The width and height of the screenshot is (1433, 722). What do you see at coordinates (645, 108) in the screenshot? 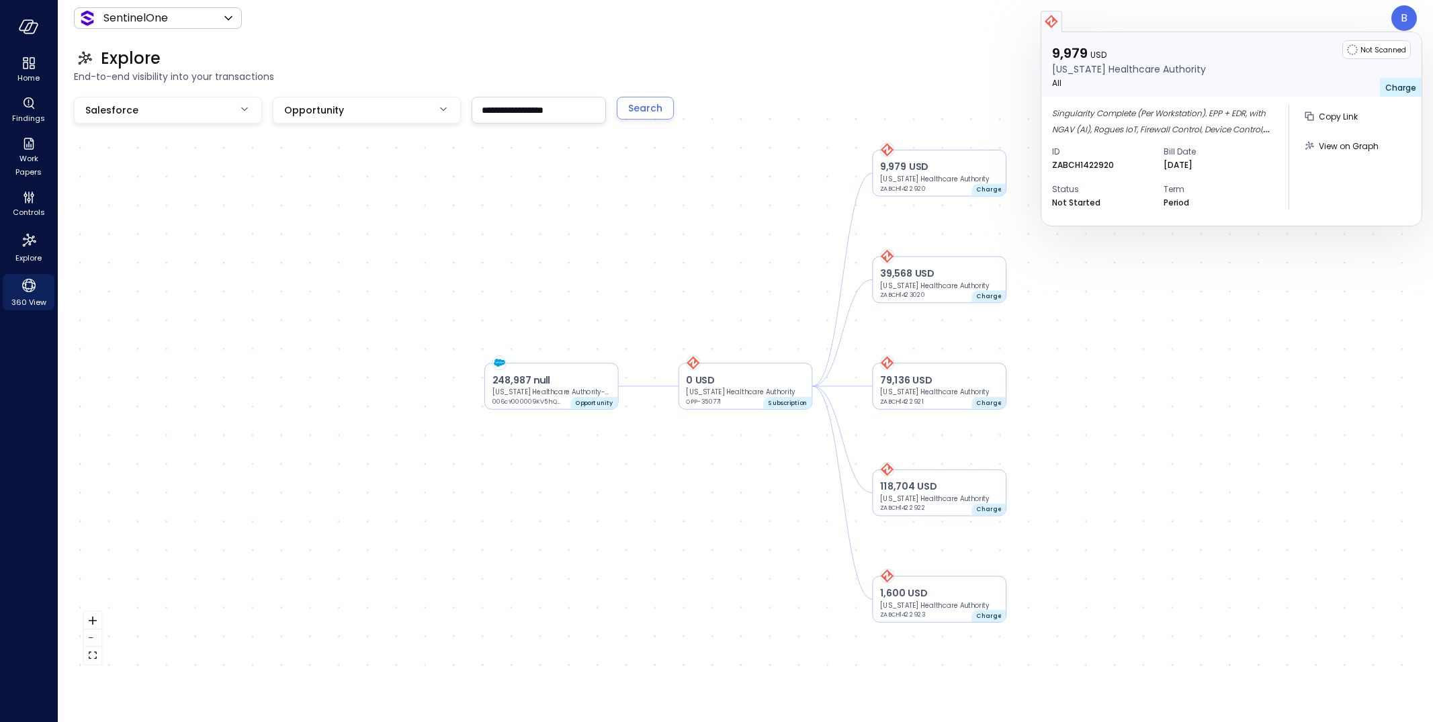
I see `button: Search` at bounding box center [645, 108].